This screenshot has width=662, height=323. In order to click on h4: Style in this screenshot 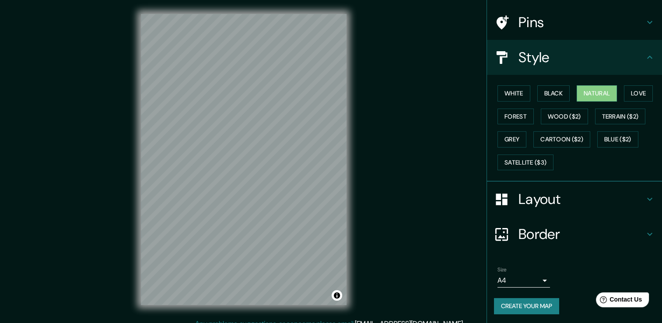, I will do `click(582, 57)`.